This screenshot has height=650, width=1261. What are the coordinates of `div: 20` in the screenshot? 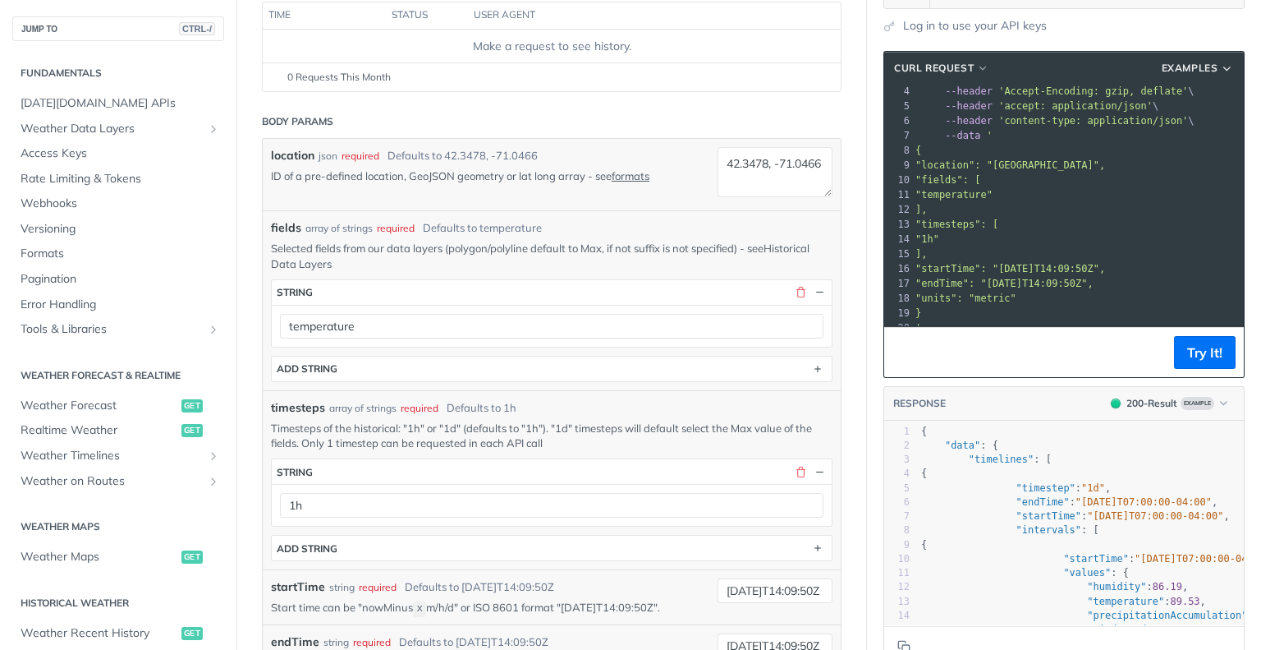 It's located at (898, 328).